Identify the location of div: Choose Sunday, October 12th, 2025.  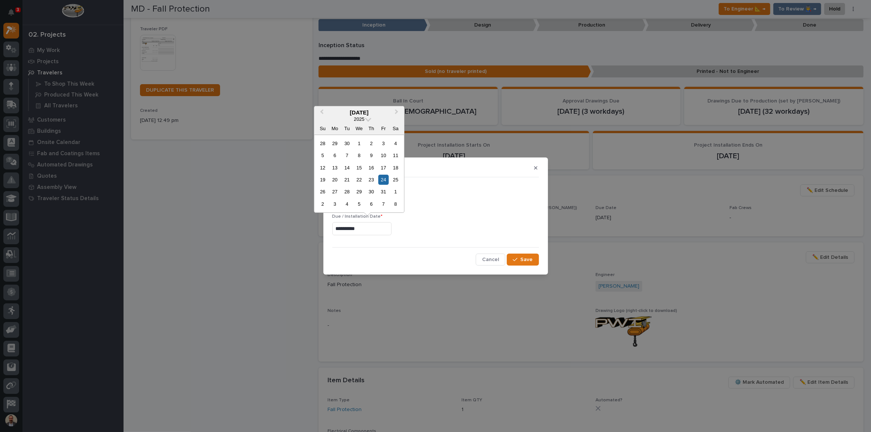
(323, 168).